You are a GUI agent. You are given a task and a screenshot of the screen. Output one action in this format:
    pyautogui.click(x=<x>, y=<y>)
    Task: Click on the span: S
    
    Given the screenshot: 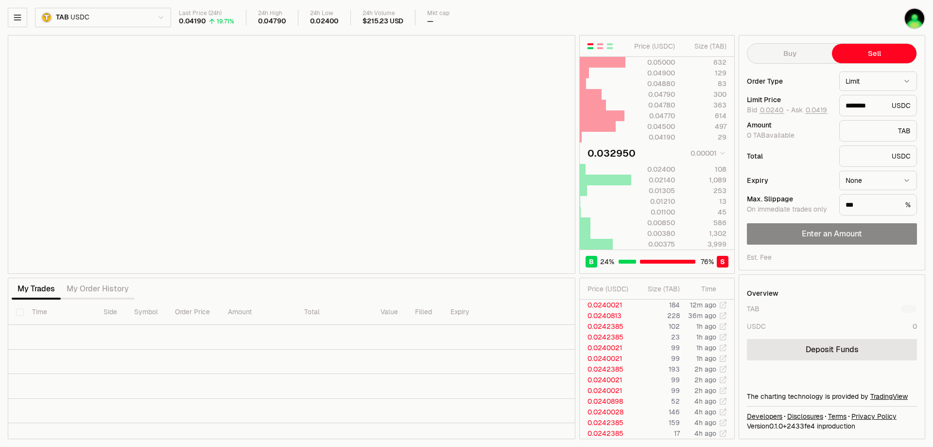 What is the action you would take?
    pyautogui.click(x=723, y=262)
    